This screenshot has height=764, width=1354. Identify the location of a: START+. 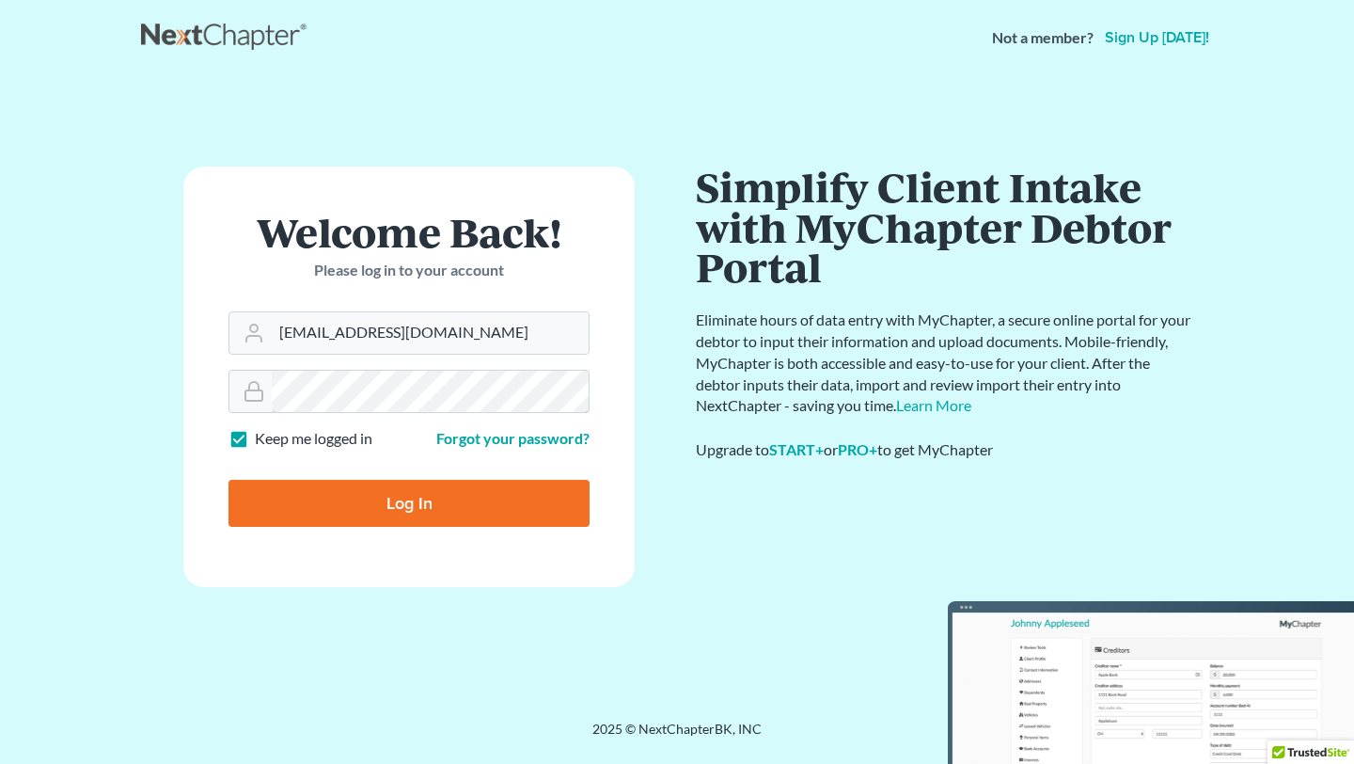
(797, 449).